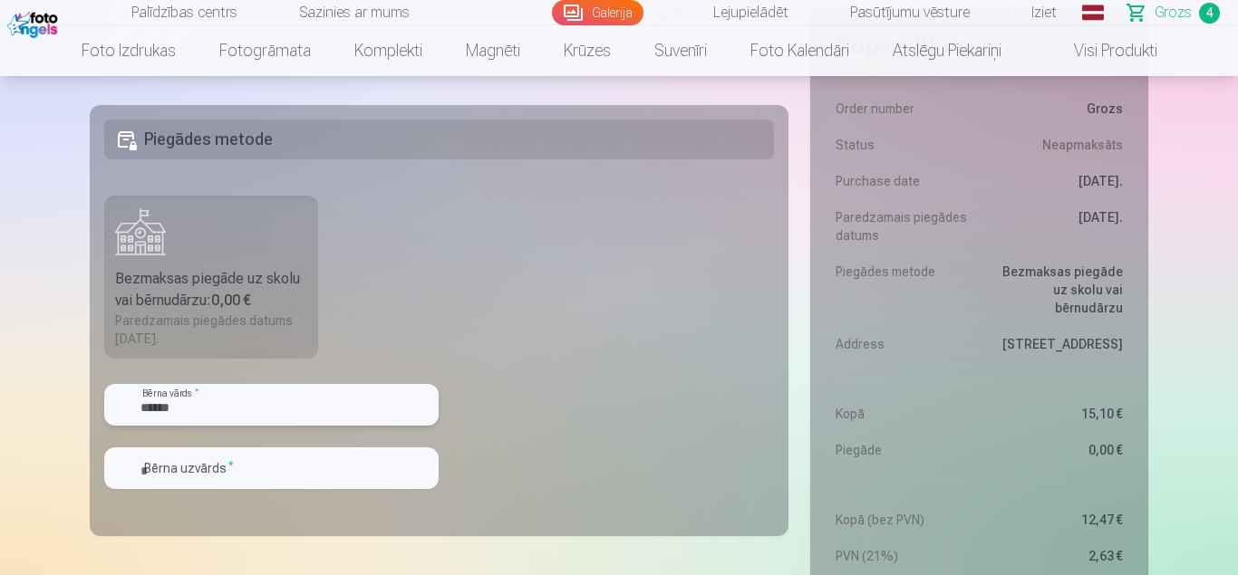  I want to click on dd: 15,10 €, so click(1055, 414).